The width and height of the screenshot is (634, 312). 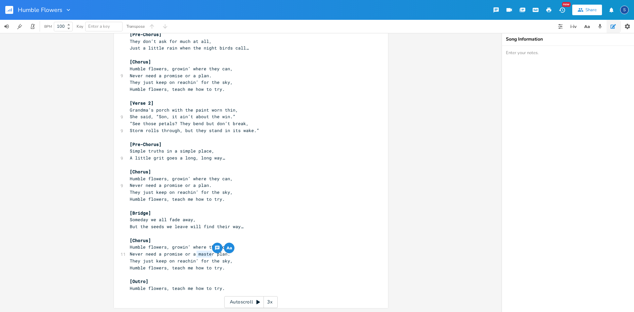 I want to click on span: But the seeds we leave will find their way…, so click(x=187, y=227).